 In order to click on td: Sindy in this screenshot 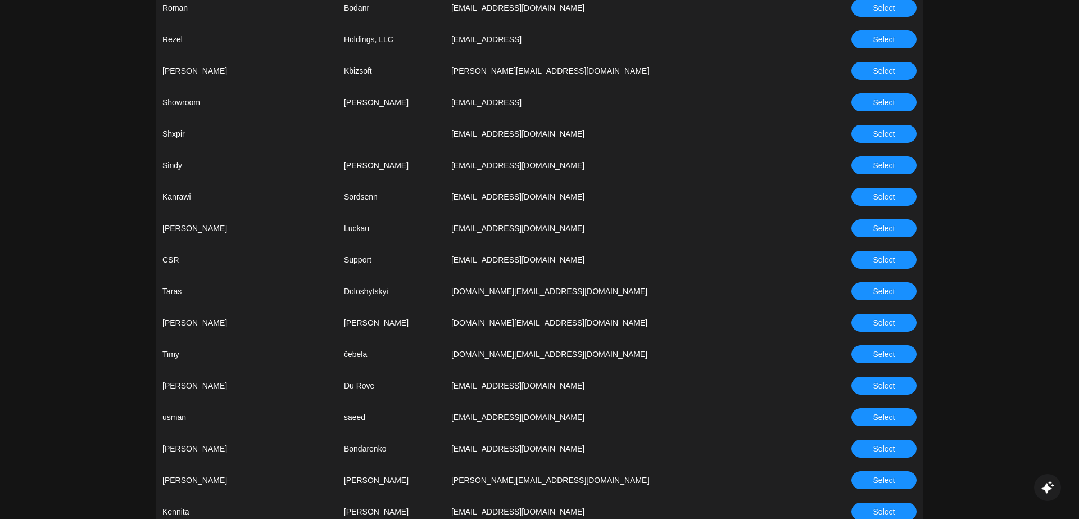, I will do `click(246, 165)`.